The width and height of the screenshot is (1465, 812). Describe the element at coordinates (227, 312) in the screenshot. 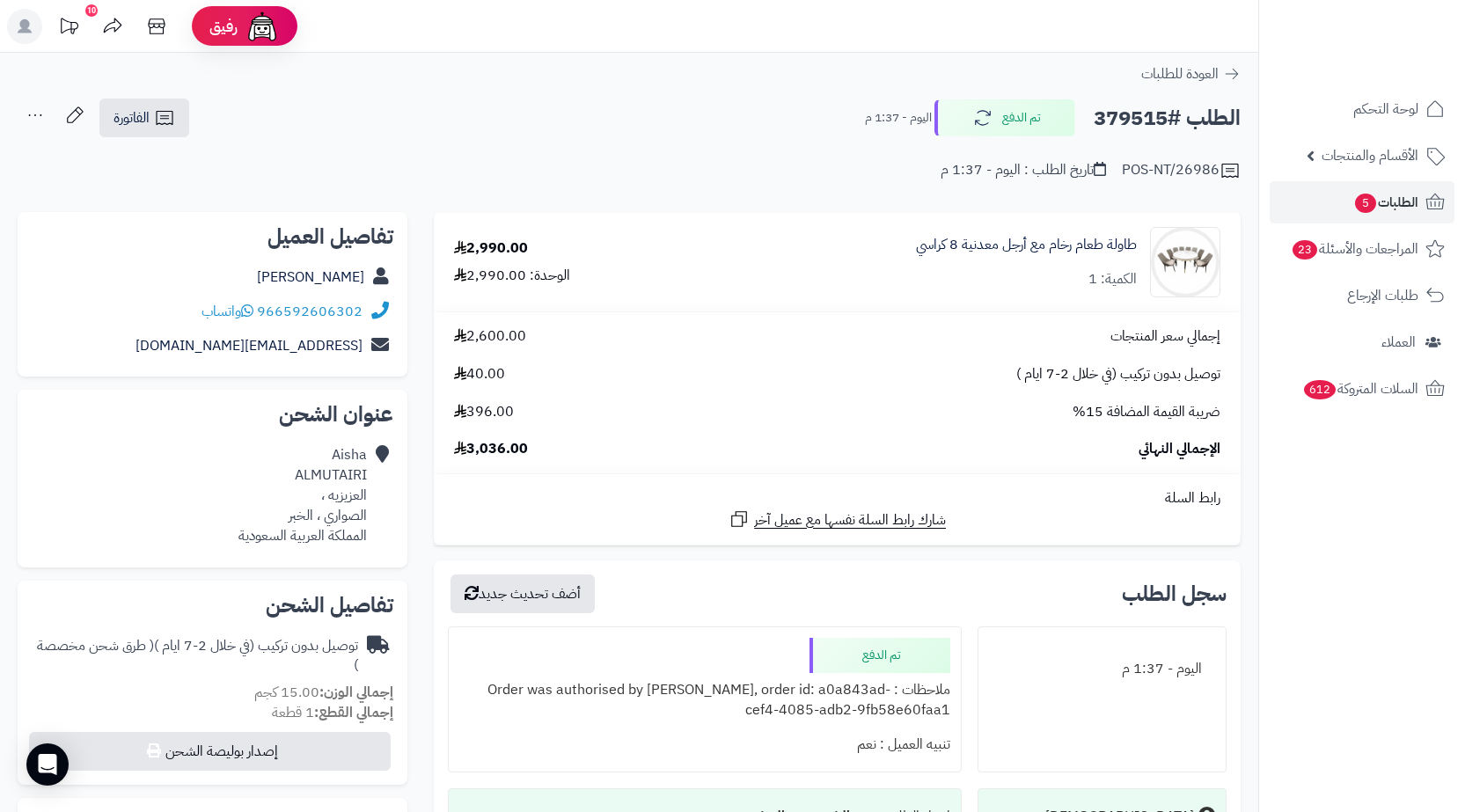

I see `span: واتساب` at that location.